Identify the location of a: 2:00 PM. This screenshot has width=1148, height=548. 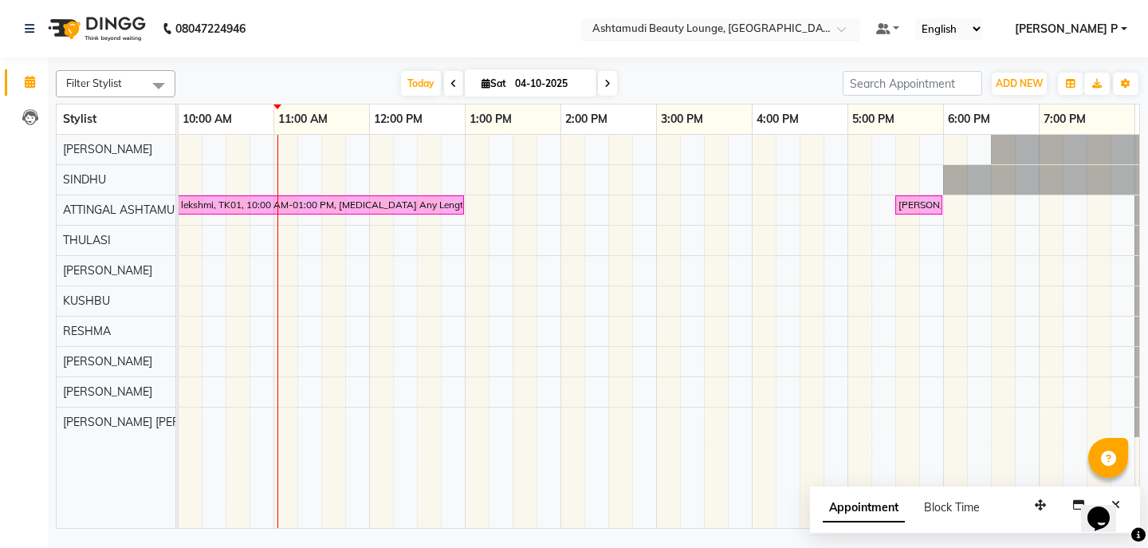
(586, 119).